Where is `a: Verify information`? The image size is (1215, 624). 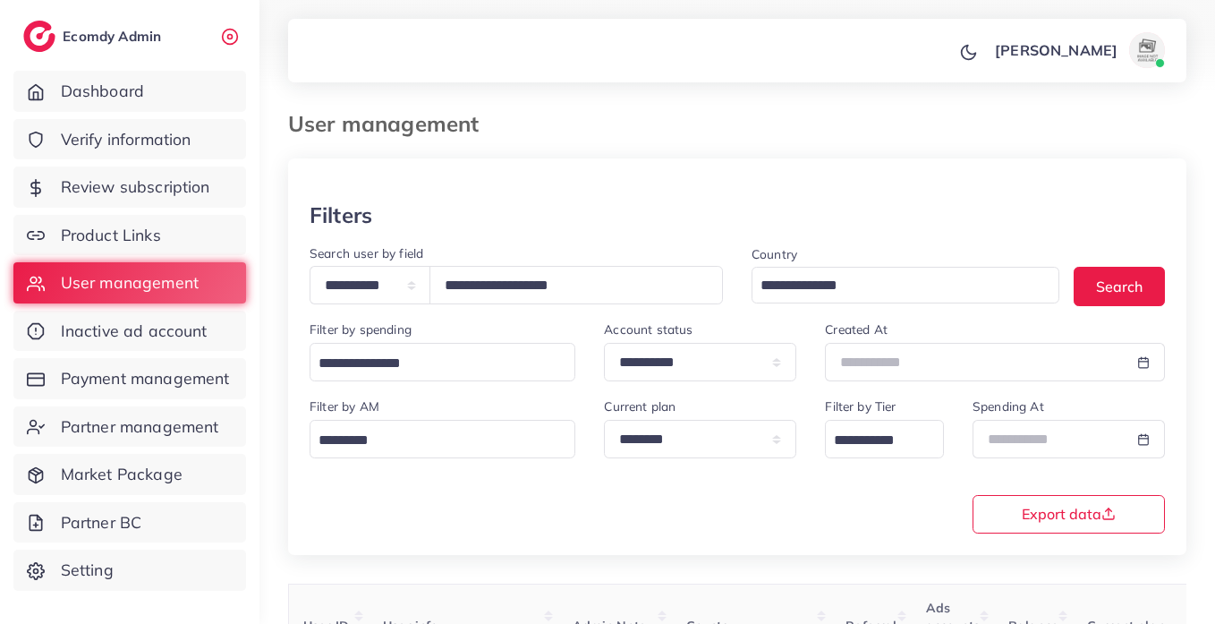 a: Verify information is located at coordinates (130, 140).